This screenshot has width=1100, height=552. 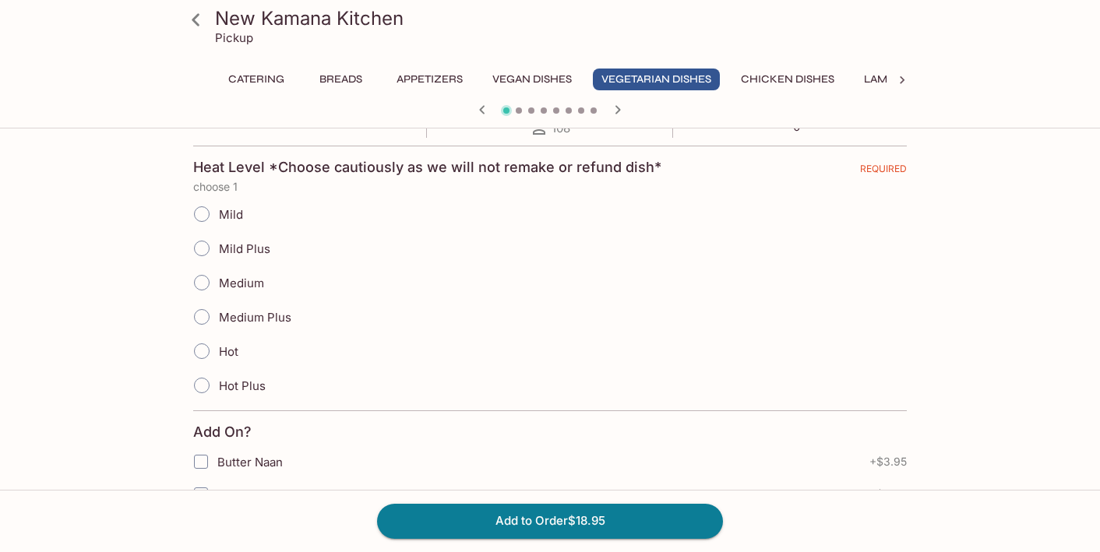 What do you see at coordinates (656, 79) in the screenshot?
I see `button: Vegetarian Dishes` at bounding box center [656, 79].